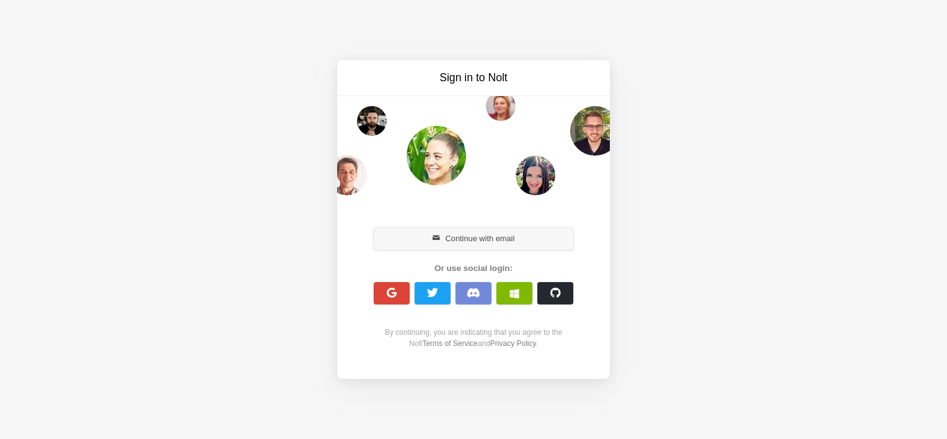 This screenshot has height=439, width=947. I want to click on div: Or use social login:, so click(473, 268).